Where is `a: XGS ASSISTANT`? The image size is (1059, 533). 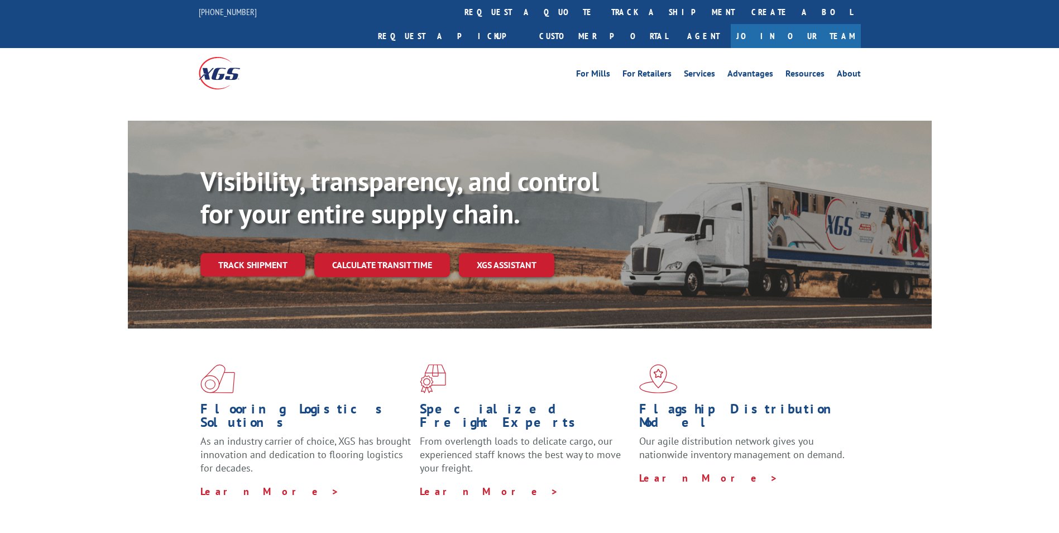
a: XGS ASSISTANT is located at coordinates (506, 265).